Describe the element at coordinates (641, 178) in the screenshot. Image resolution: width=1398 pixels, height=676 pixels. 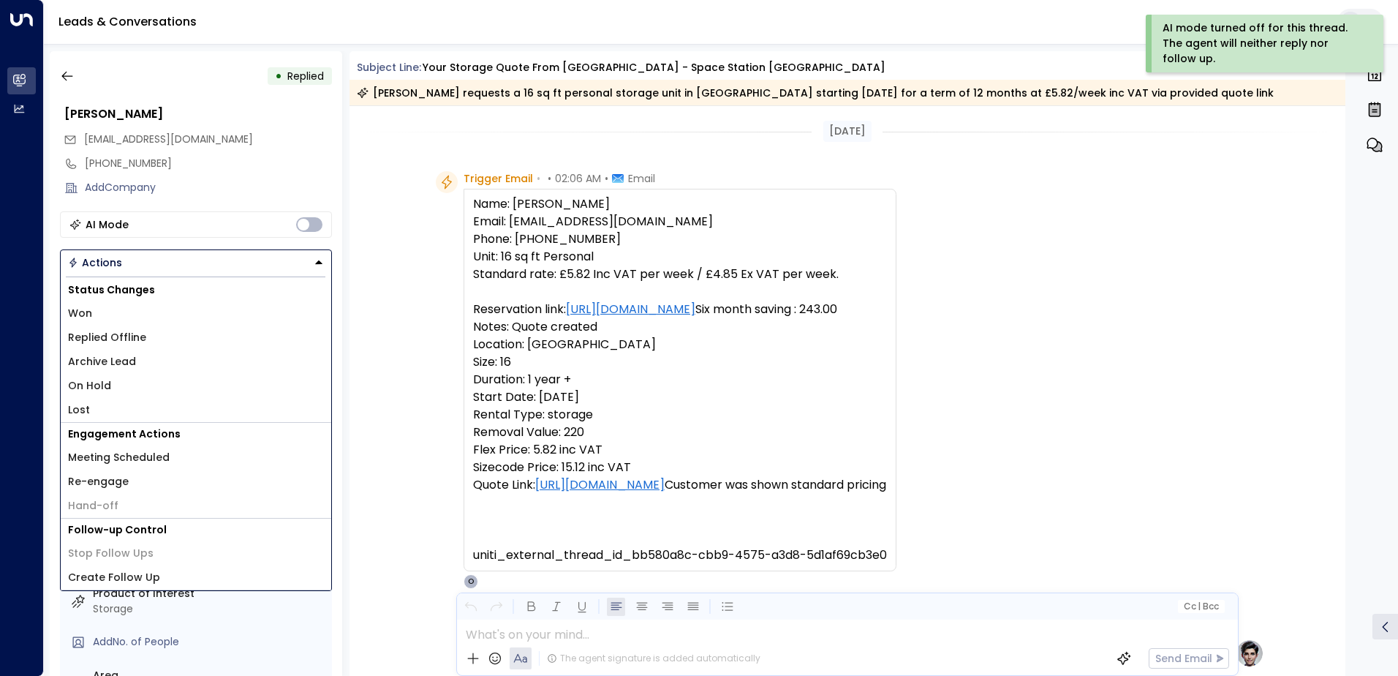
I see `span: Email` at that location.